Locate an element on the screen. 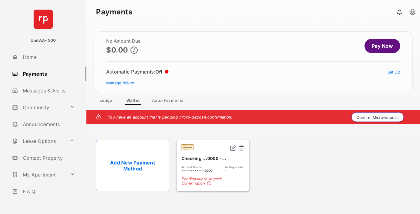  a: Announcements is located at coordinates (48, 124).